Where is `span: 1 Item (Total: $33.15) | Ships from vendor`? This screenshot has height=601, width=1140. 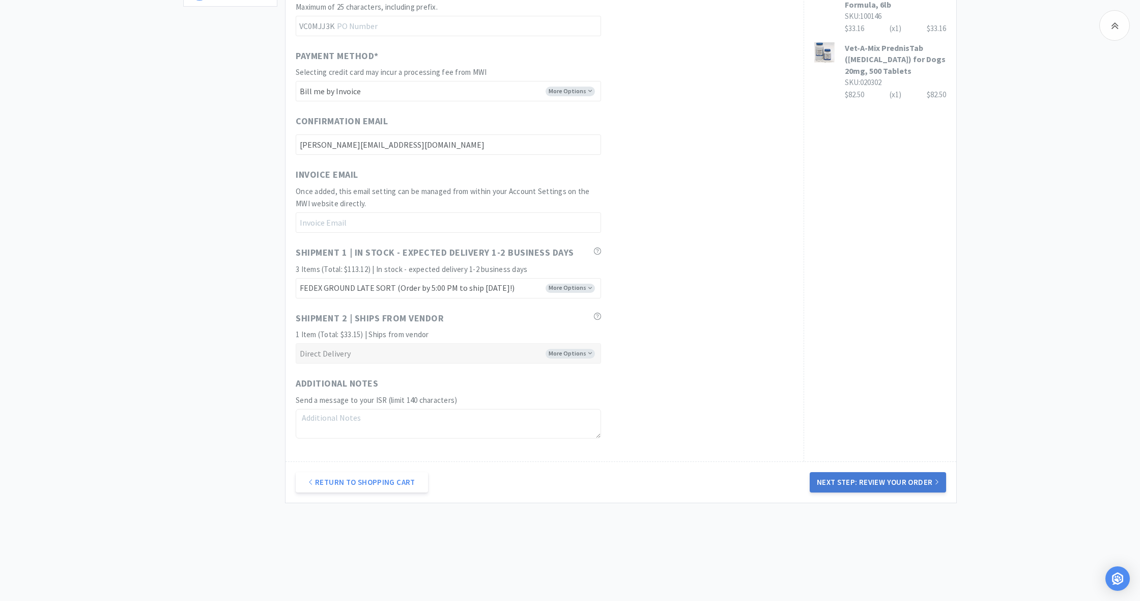
span: 1 Item (Total: $33.15) | Ships from vendor is located at coordinates (362, 334).